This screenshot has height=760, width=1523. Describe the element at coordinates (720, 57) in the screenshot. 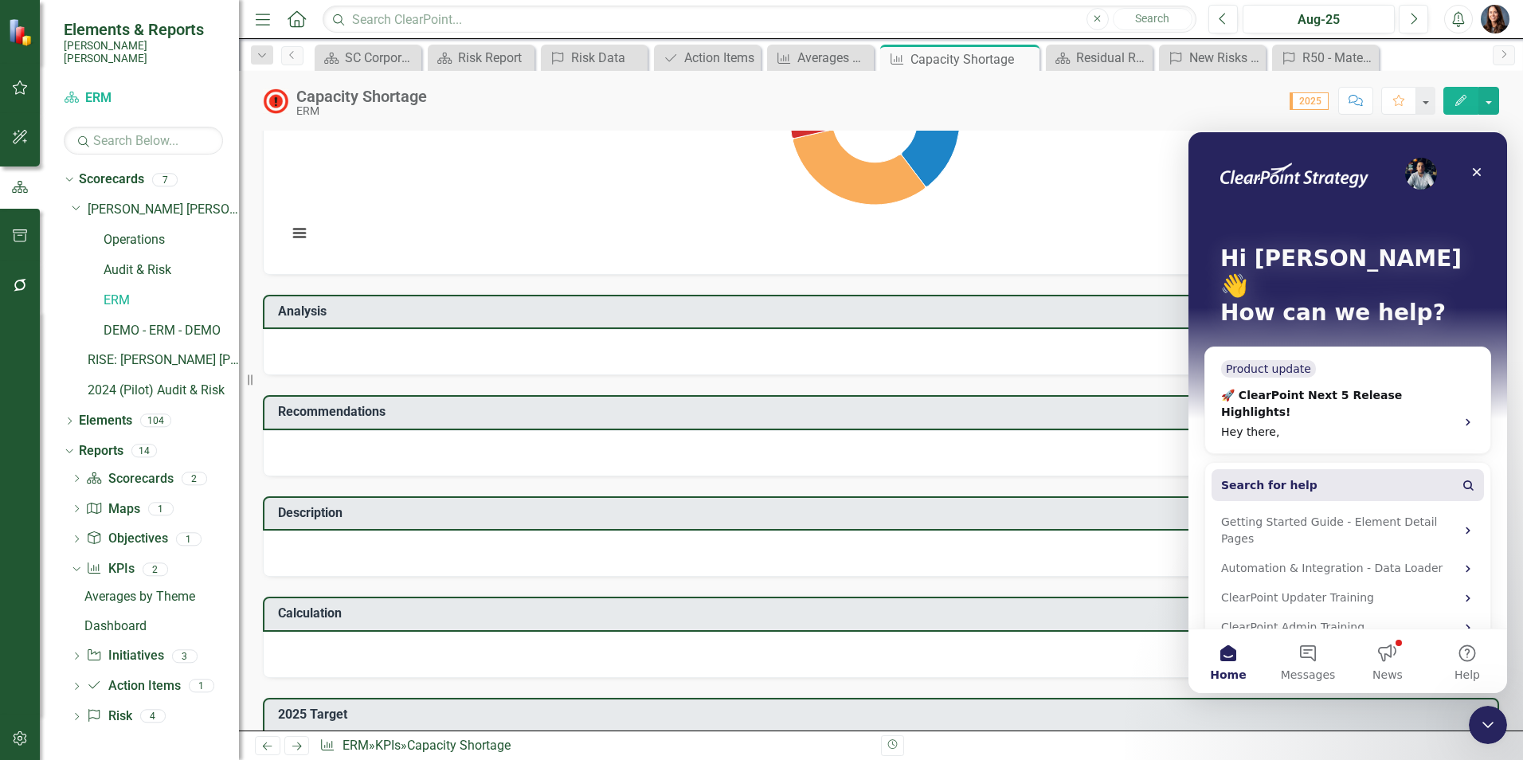

I see `div: Action Items` at that location.